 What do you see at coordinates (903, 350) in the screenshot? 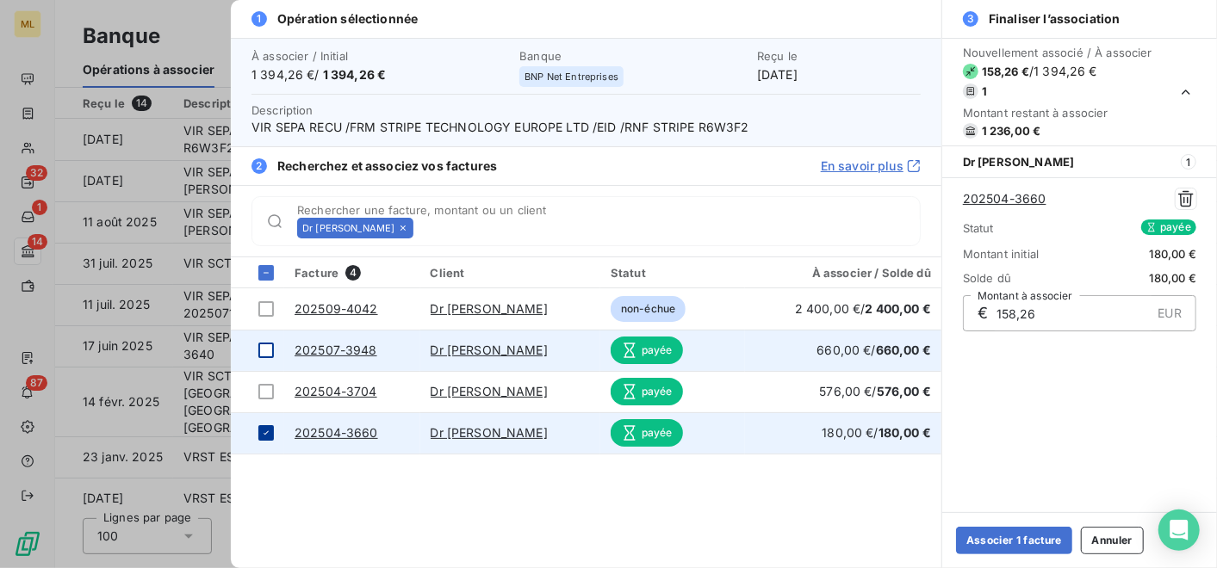
I see `span: 660,00 €` at bounding box center [903, 350].